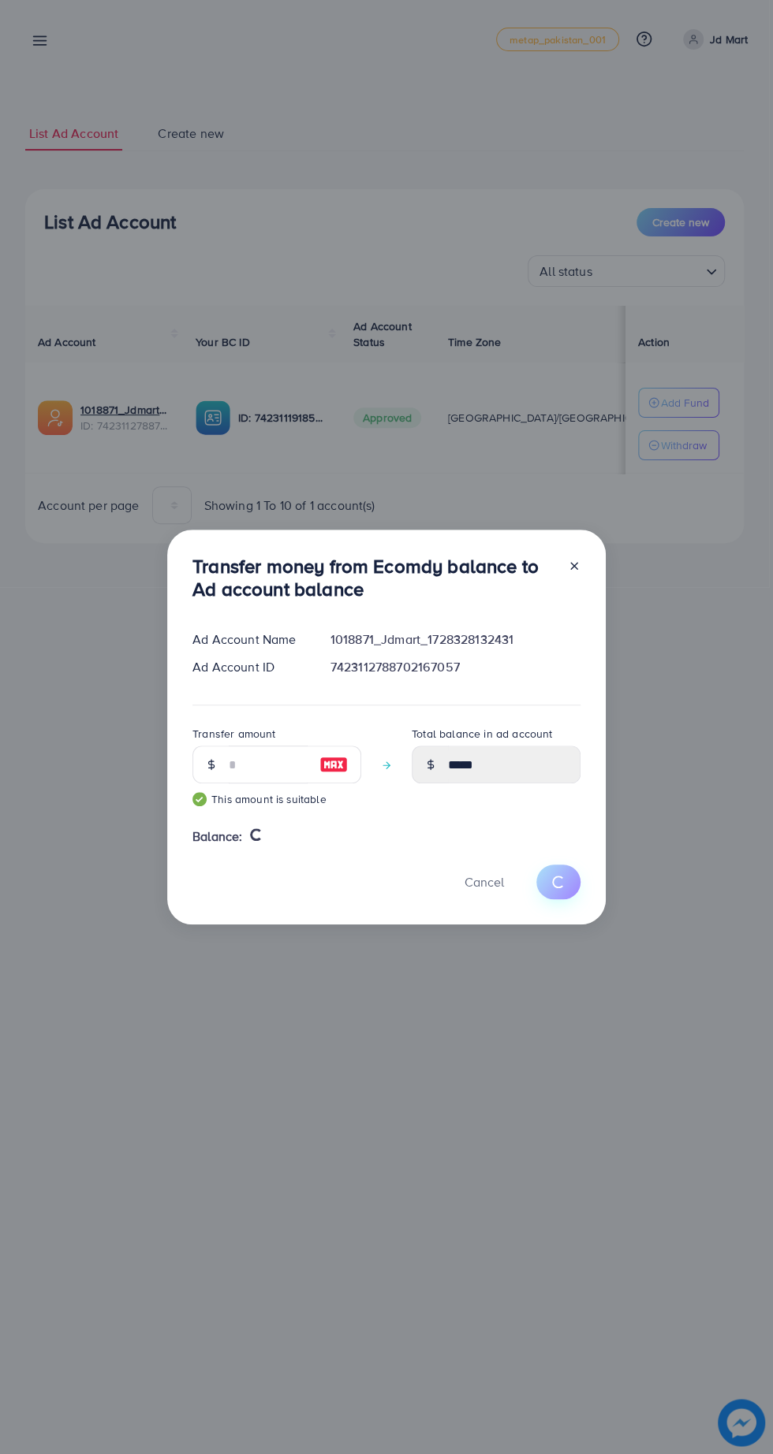  I want to click on img: guide, so click(199, 799).